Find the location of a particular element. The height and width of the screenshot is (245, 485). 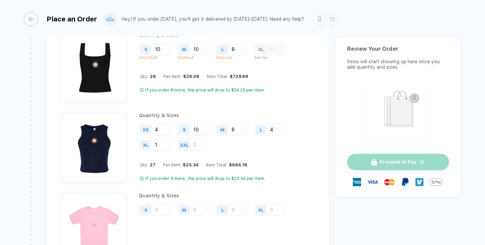

div: Items will start showing up here once you add quantity and sizes. is located at coordinates (398, 64).